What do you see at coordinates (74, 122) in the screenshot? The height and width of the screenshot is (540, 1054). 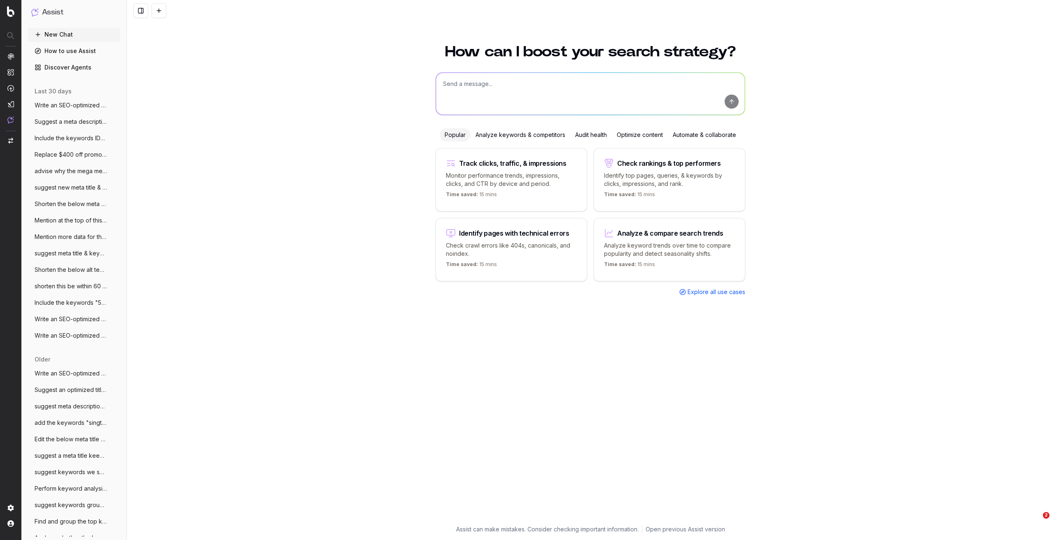 I see `button: Suggest a meta description of less than` at bounding box center [74, 122].